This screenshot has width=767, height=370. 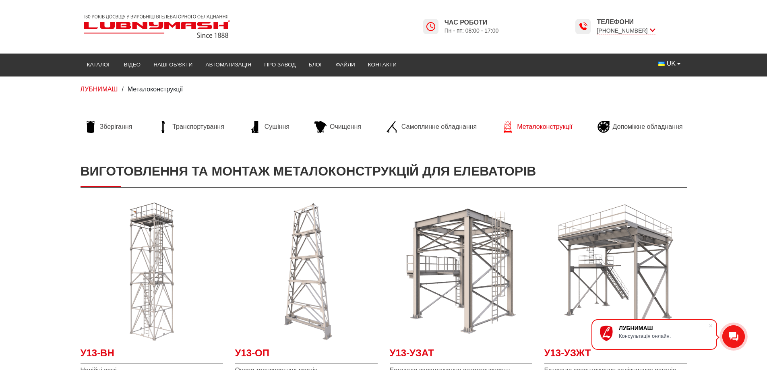 I want to click on span: У13-ОП, so click(x=306, y=355).